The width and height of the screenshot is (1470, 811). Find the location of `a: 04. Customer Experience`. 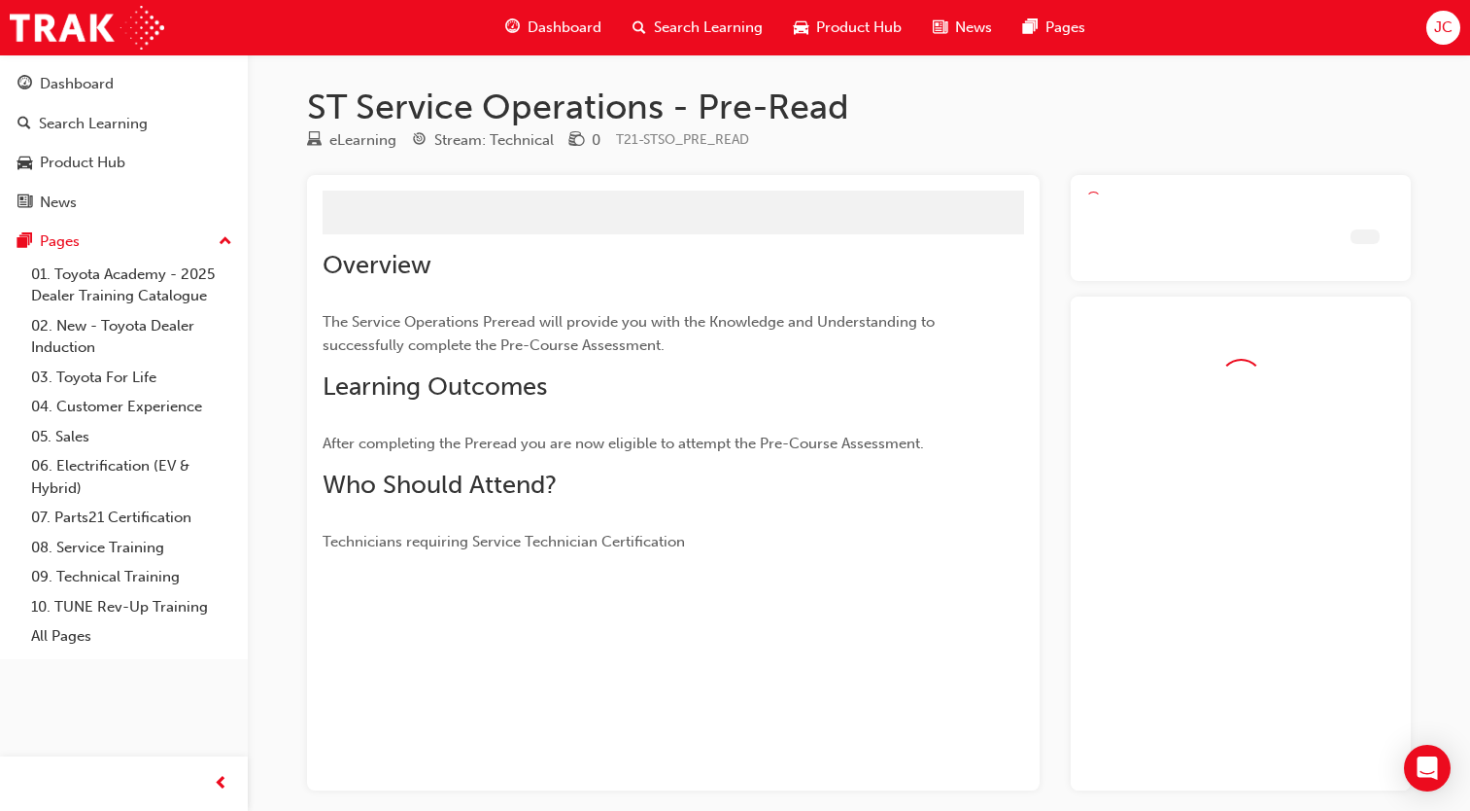

a: 04. Customer Experience is located at coordinates (131, 406).